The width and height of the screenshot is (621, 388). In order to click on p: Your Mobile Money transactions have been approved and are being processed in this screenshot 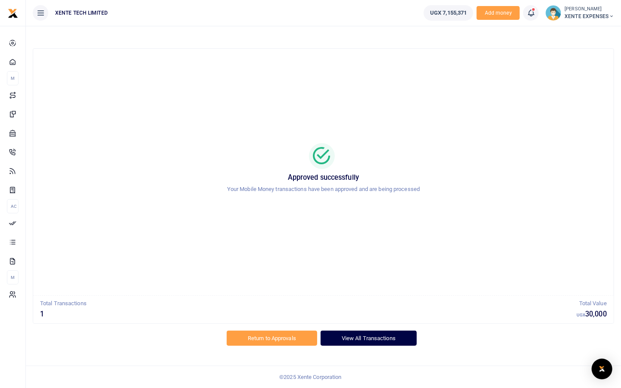, I will do `click(323, 189)`.